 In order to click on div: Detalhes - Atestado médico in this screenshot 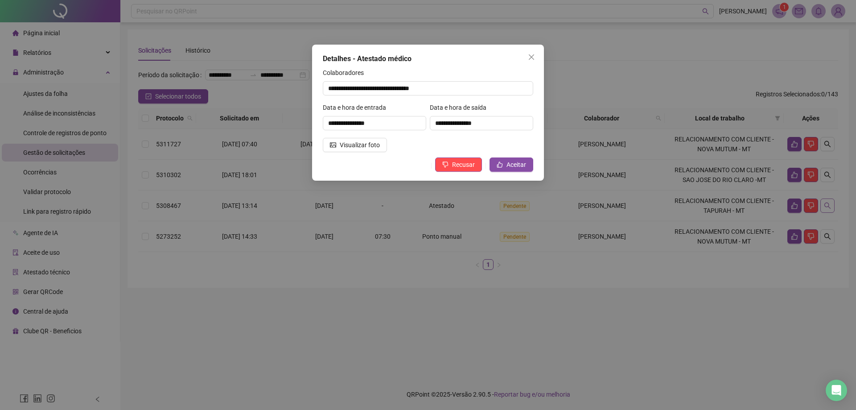, I will do `click(428, 59)`.